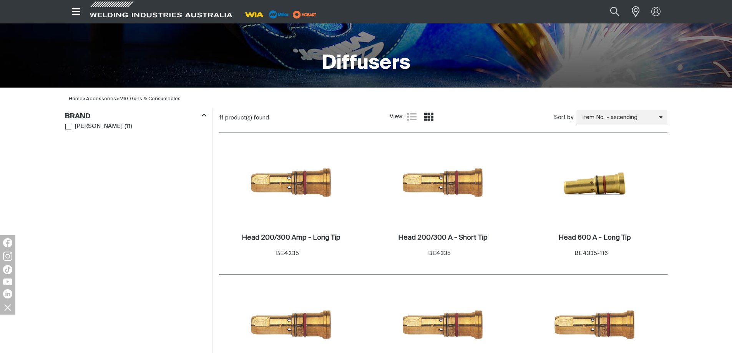 The image size is (732, 353). Describe the element at coordinates (136, 126) in the screenshot. I see `ul: Brand` at that location.